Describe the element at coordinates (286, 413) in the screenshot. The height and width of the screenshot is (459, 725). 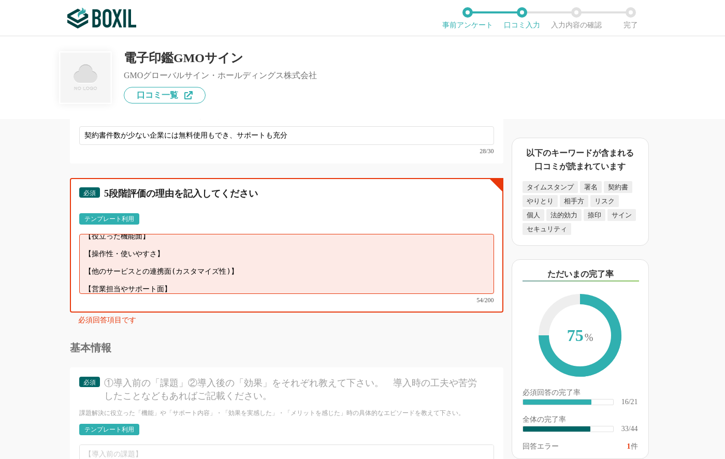
I see `div: 課題解決に役立った「機能」や「サポート内容」・「効果を実感した」・「メリットを感じた」時の具体的なエピソードを教えて下さい。` at that location.